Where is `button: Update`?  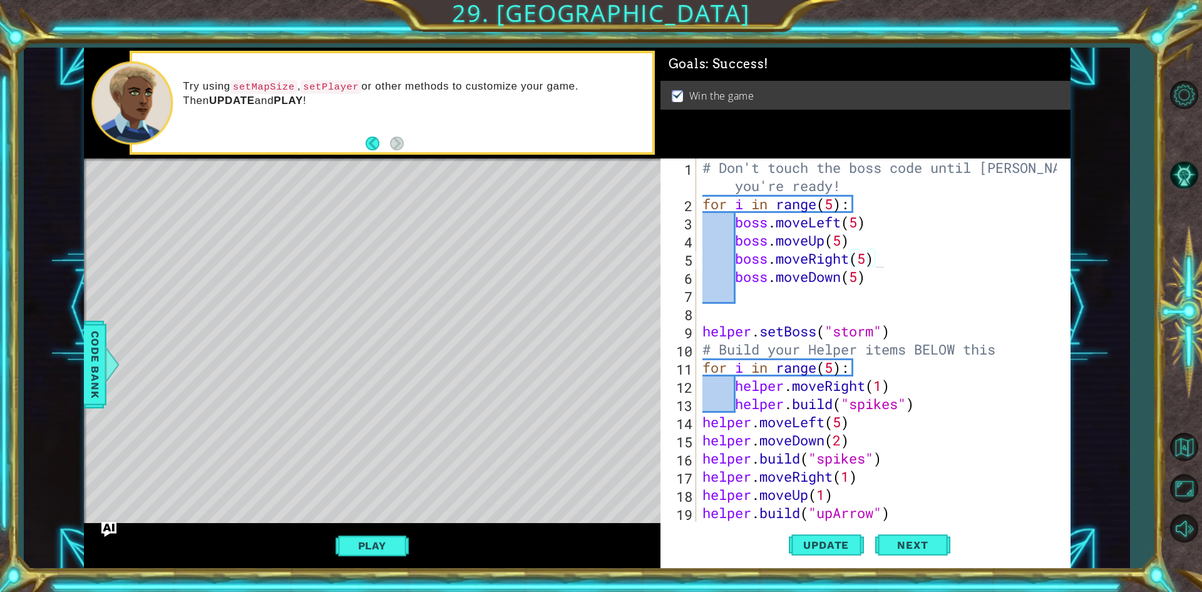 button: Update is located at coordinates (827, 545).